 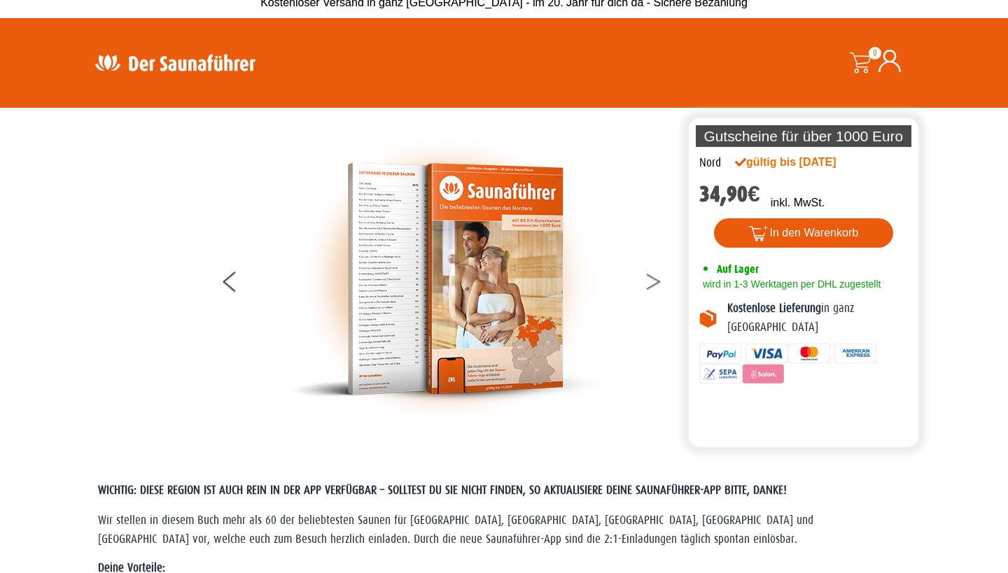 What do you see at coordinates (447, 279) in the screenshot?
I see `img: der-saunafuehrer-2025-nord` at bounding box center [447, 279].